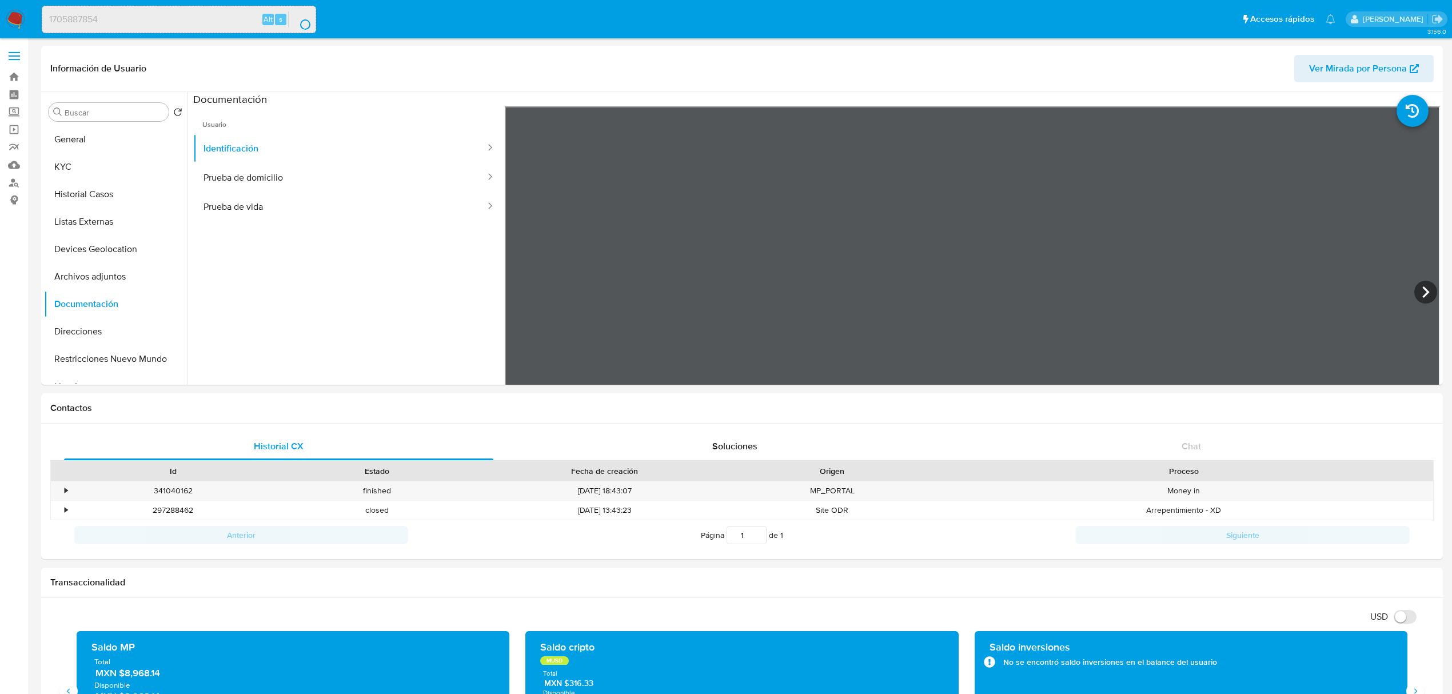 The image size is (1452, 694). I want to click on div: Arrepentimiento - XD, so click(1184, 510).